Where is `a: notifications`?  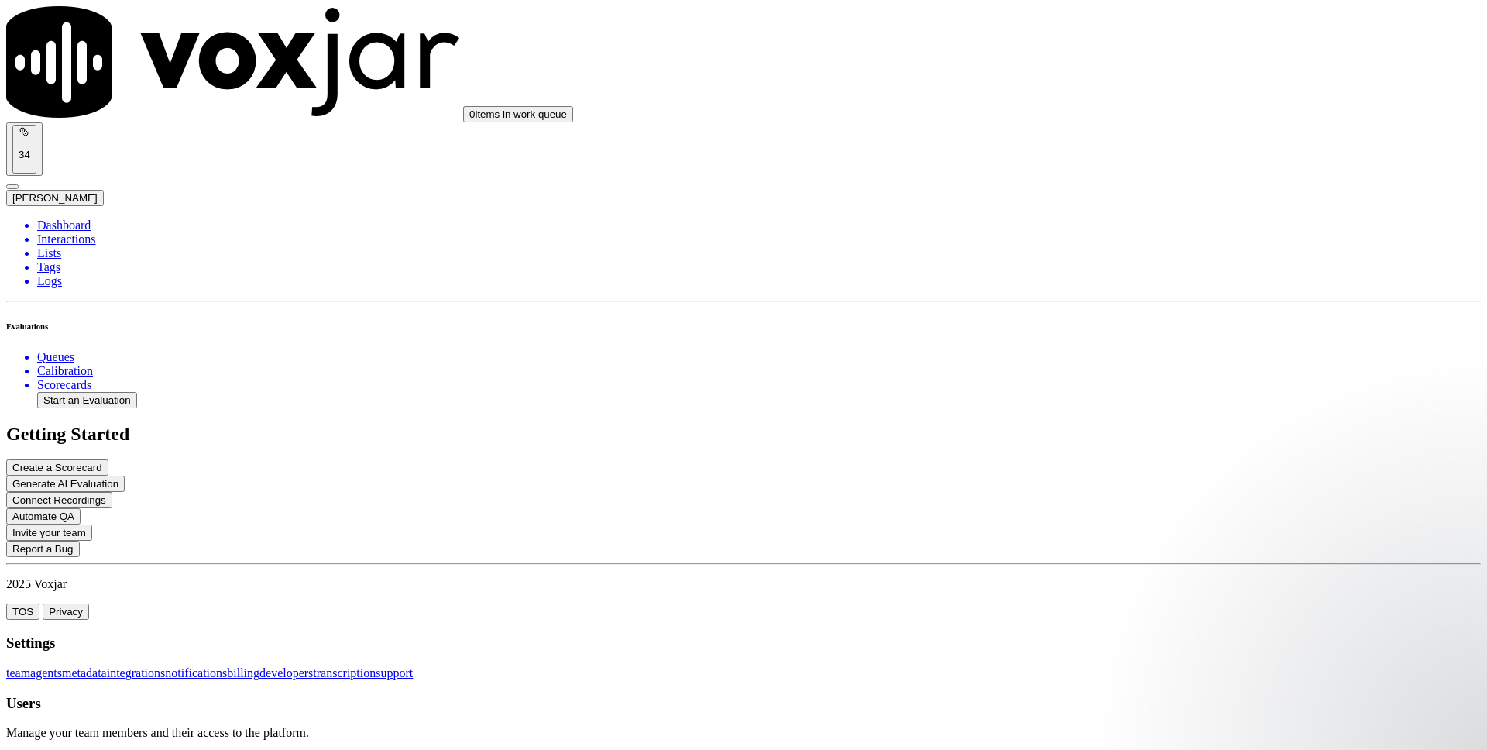
a: notifications is located at coordinates (196, 672).